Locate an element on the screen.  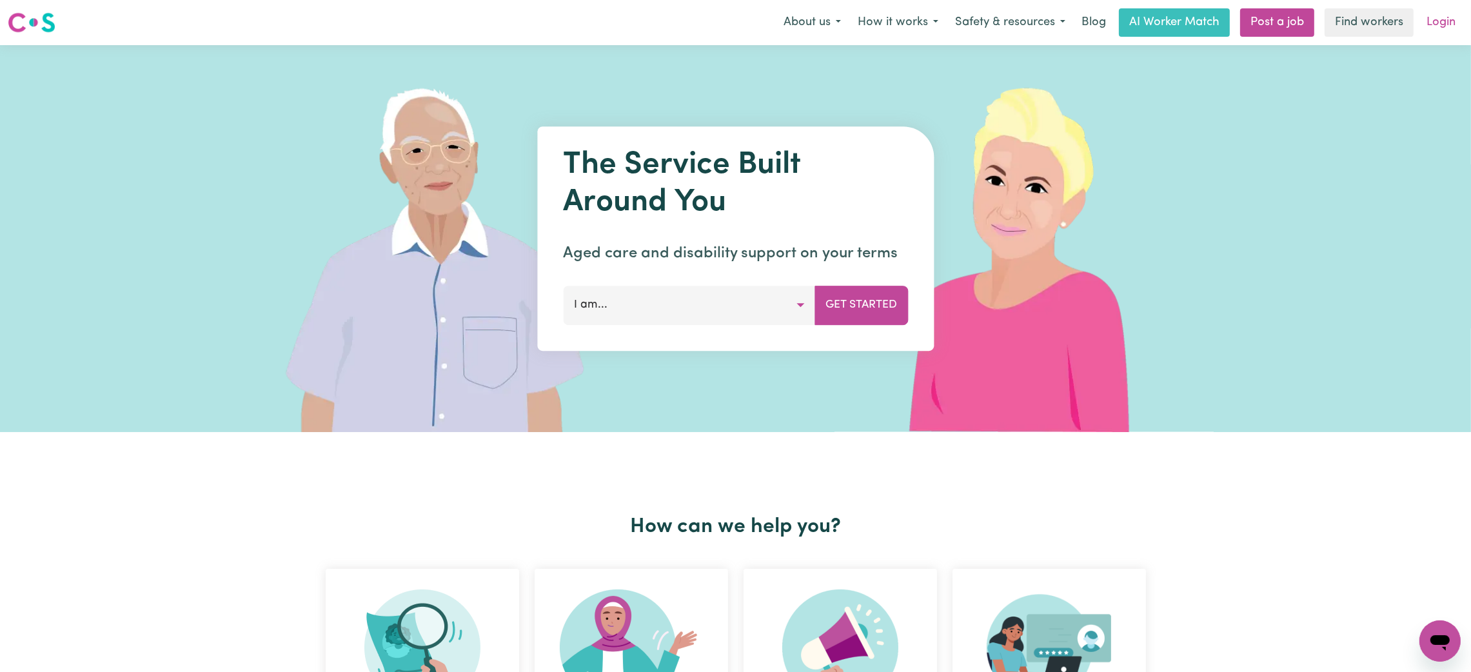
button: I am... is located at coordinates (689, 305).